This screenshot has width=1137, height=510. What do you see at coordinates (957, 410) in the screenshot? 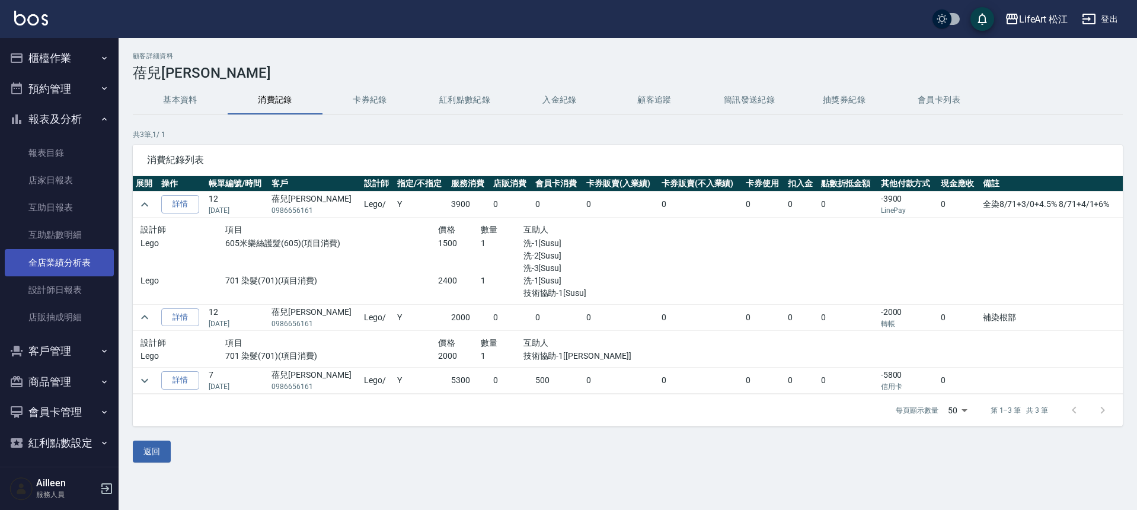
I see `div: 50` at bounding box center [957, 410].